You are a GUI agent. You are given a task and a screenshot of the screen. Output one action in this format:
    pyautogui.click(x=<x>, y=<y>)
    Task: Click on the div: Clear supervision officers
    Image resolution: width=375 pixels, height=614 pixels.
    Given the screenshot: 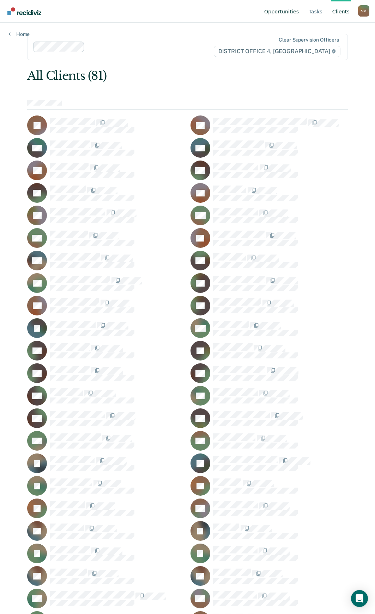 What is the action you would take?
    pyautogui.click(x=308, y=40)
    